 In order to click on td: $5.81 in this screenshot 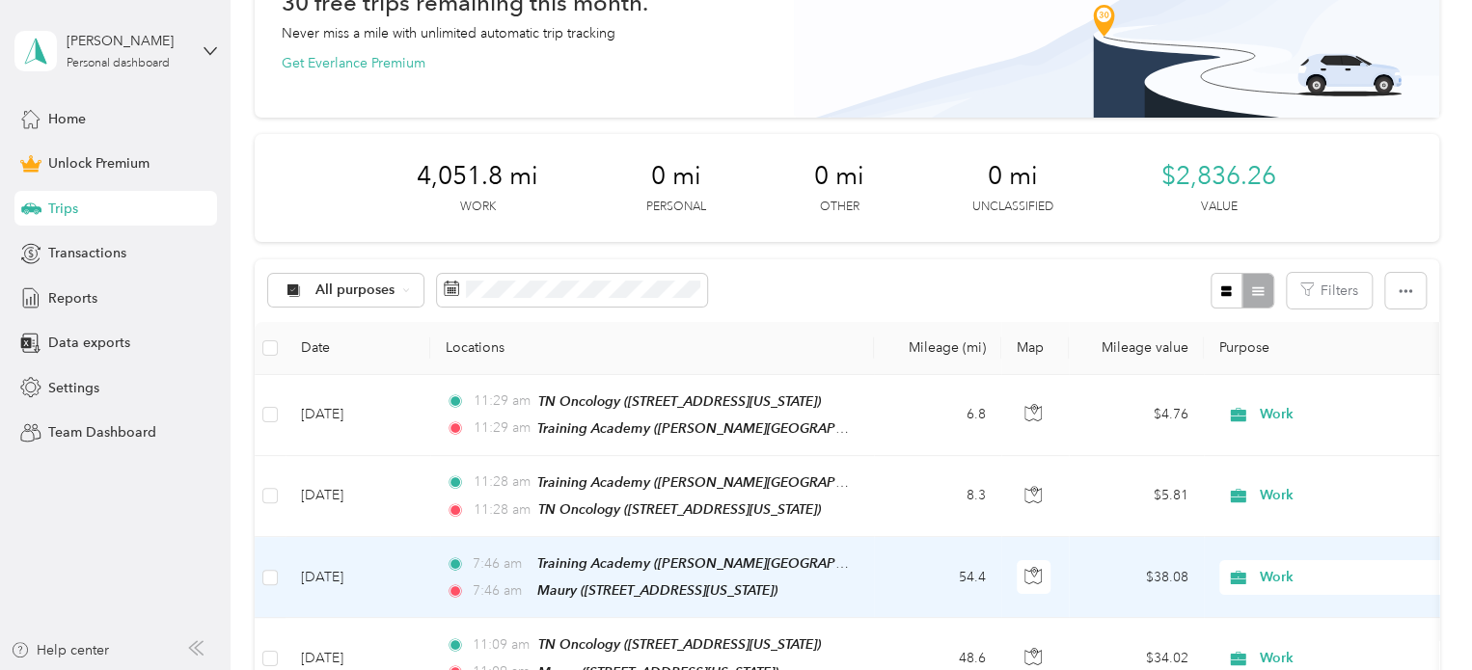, I will do `click(1136, 497)`.